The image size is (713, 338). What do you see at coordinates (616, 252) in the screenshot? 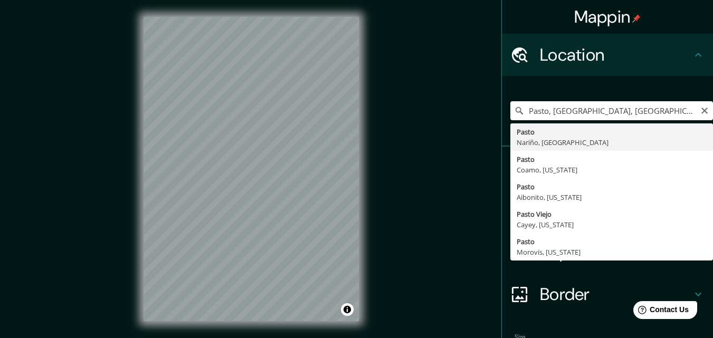
I see `h4: Layout` at bounding box center [616, 252].